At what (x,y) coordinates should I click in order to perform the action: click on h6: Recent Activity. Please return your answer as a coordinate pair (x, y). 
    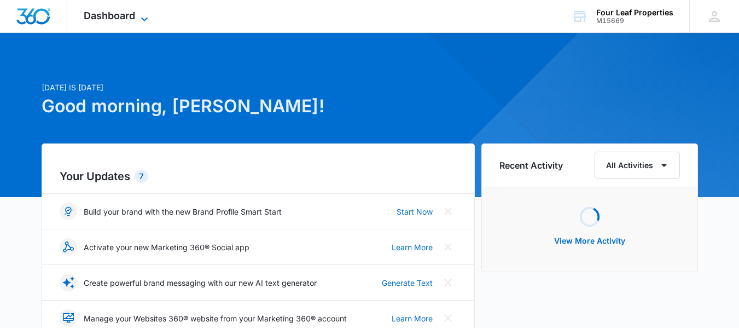
    Looking at the image, I should click on (531, 165).